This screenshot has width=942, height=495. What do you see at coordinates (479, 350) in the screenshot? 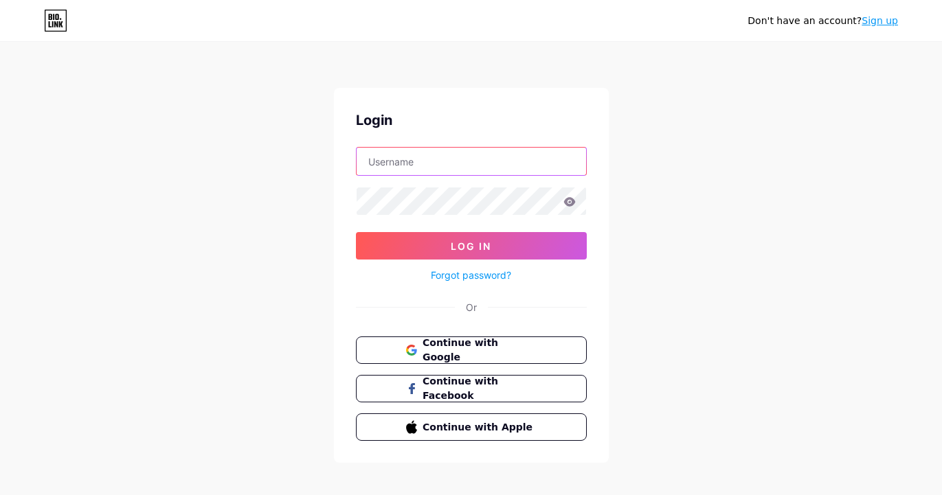
I see `span: Continue with Google` at bounding box center [479, 350].